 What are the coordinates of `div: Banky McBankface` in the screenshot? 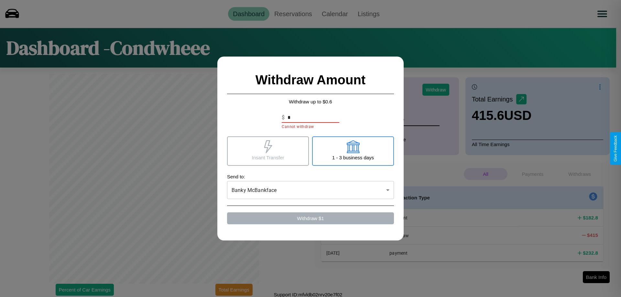 It's located at (310, 190).